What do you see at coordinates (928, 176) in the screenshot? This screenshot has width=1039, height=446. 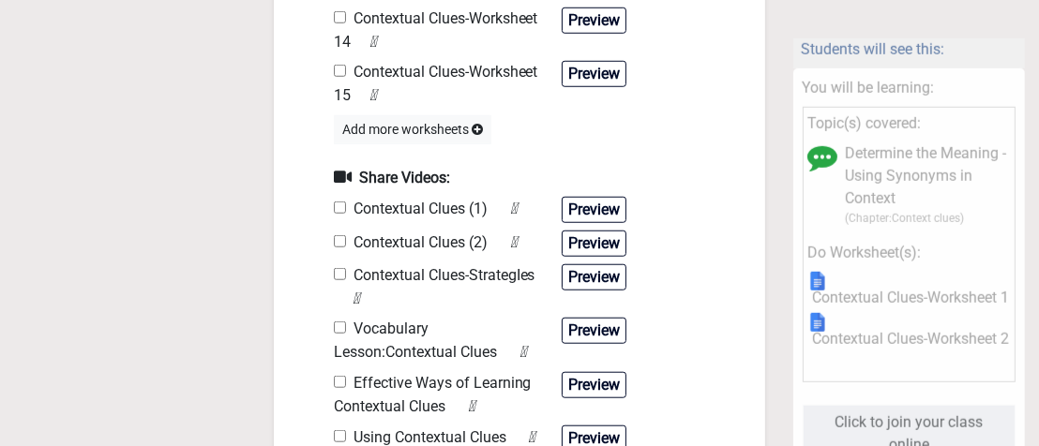 I see `label: Determine the Meaning - Using Synonyms in Context` at bounding box center [928, 176].